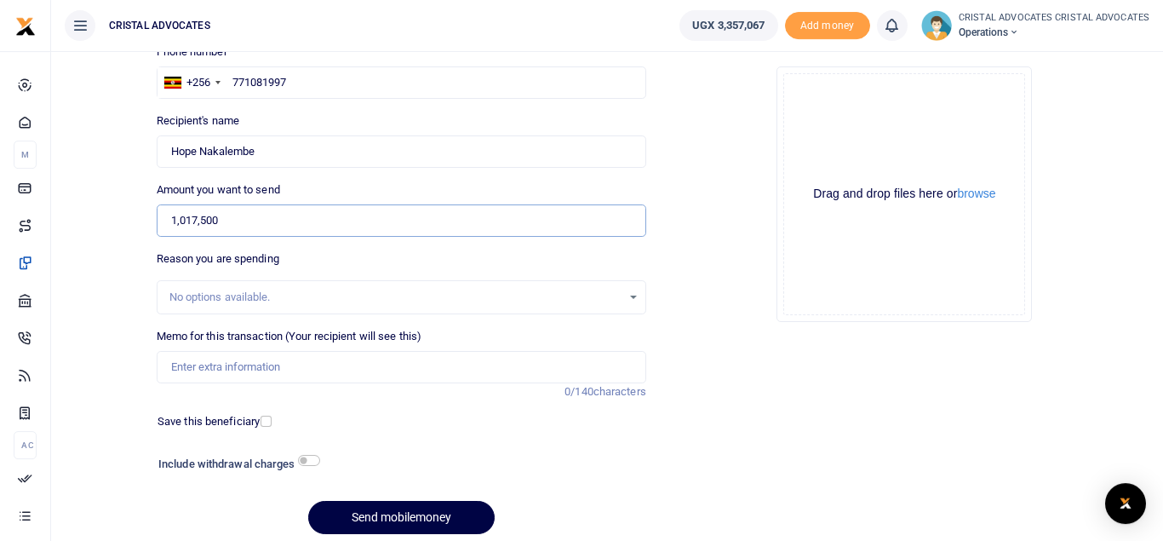 The image size is (1163, 541). I want to click on span: UGX 3,357,067, so click(728, 26).